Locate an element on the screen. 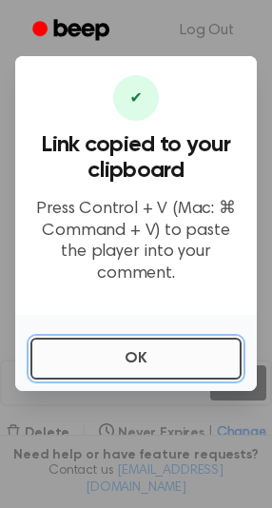 The width and height of the screenshot is (272, 508). a: Log Out is located at coordinates (206, 30).